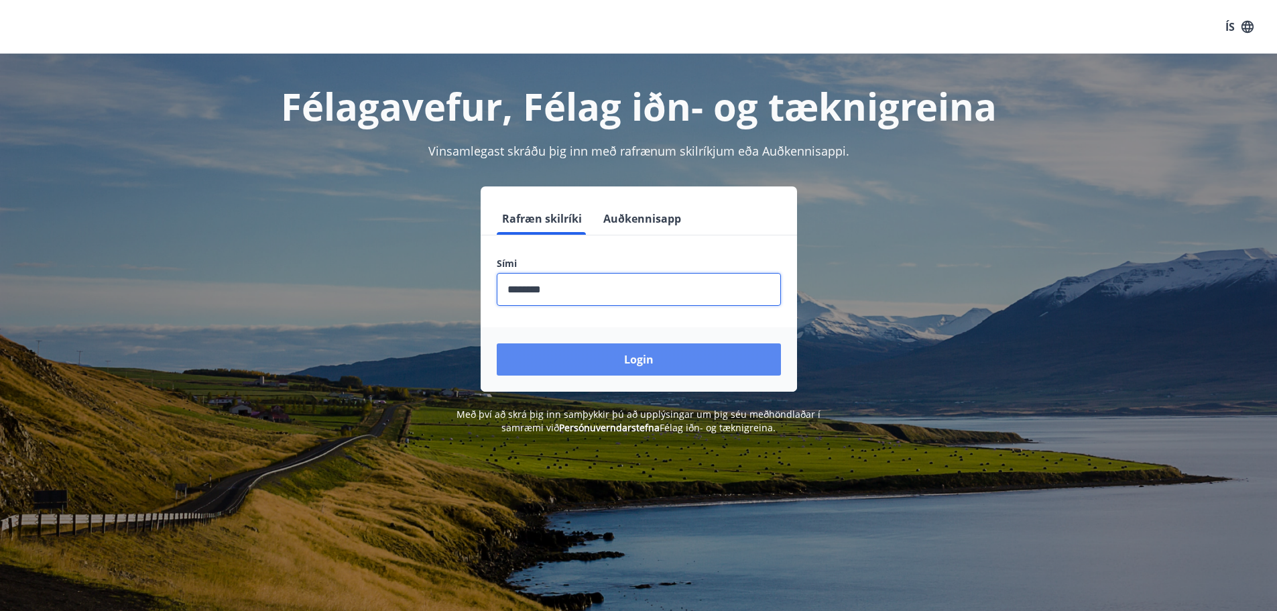 This screenshot has height=611, width=1277. What do you see at coordinates (639, 263) in the screenshot?
I see `label: Sími` at bounding box center [639, 263].